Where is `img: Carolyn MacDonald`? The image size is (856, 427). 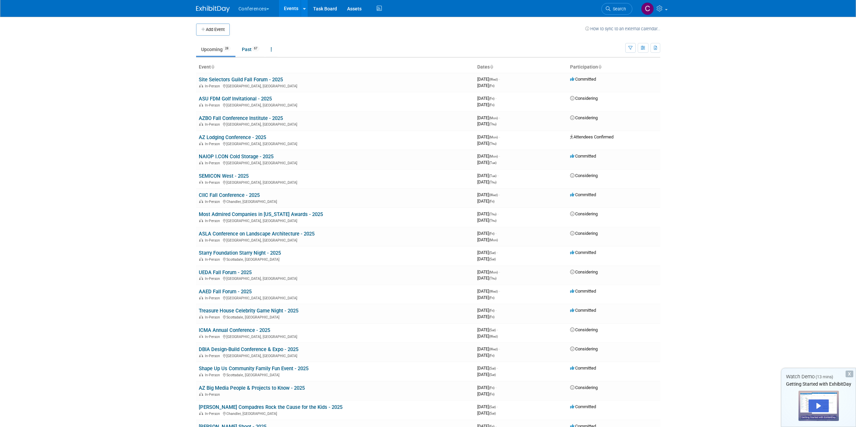 img: Carolyn MacDonald is located at coordinates (647, 9).